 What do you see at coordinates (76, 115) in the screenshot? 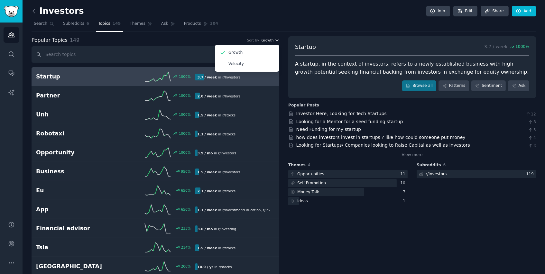
I see `h2: Unh` at bounding box center [76, 115].